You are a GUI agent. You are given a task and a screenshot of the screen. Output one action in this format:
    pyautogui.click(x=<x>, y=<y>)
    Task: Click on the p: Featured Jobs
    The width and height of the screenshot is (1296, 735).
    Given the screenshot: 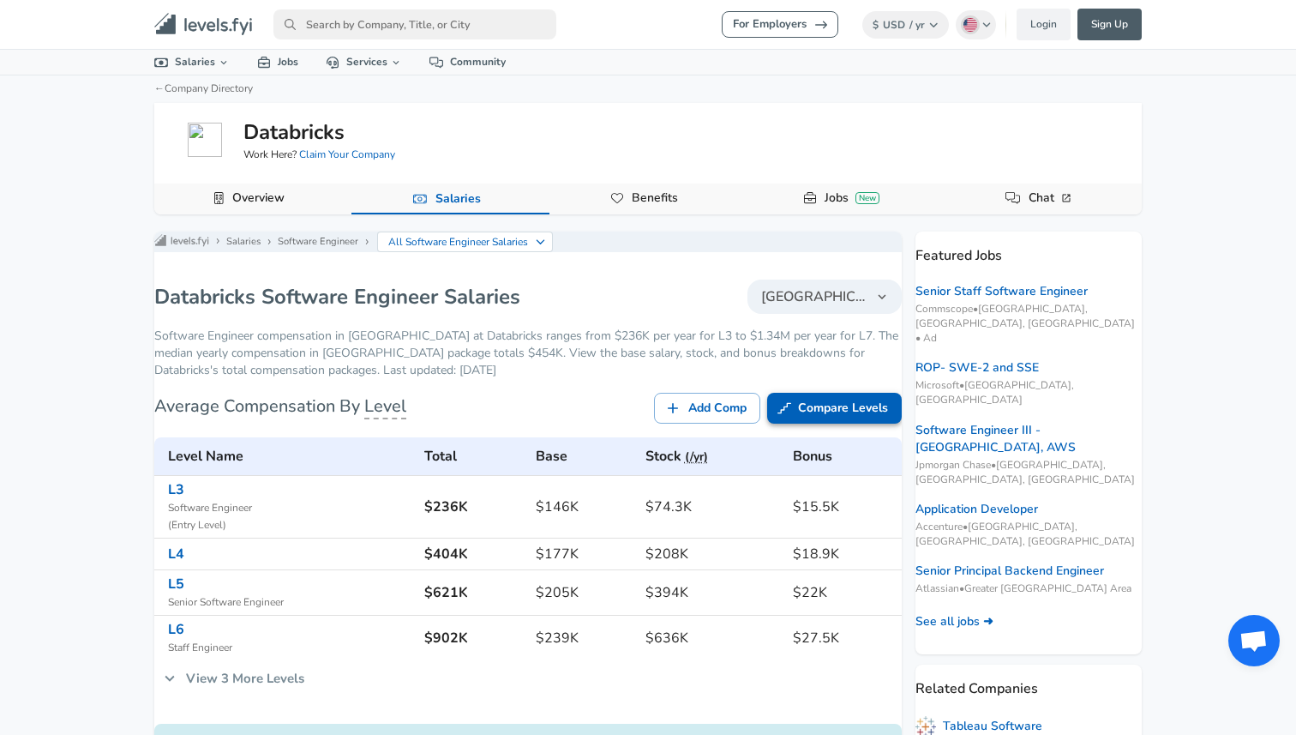 What is the action you would take?
    pyautogui.click(x=1029, y=249)
    